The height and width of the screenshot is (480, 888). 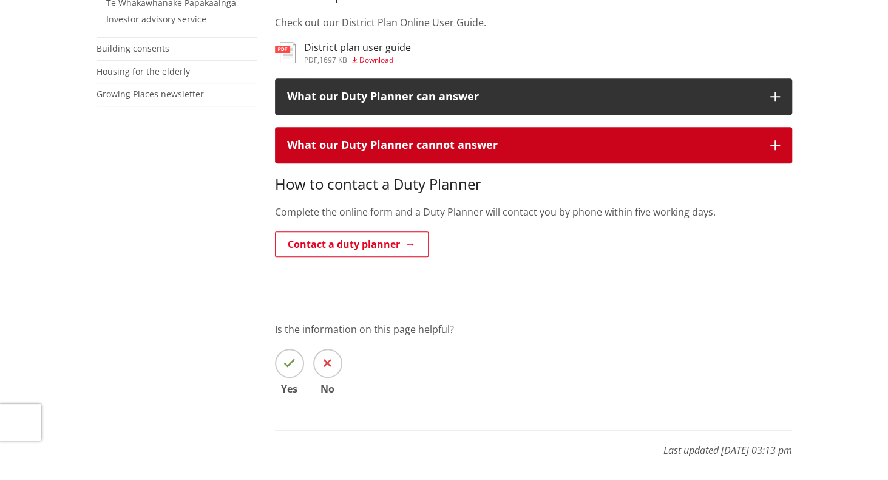 I want to click on h3: How to contact a Duty Planner, so click(x=534, y=184).